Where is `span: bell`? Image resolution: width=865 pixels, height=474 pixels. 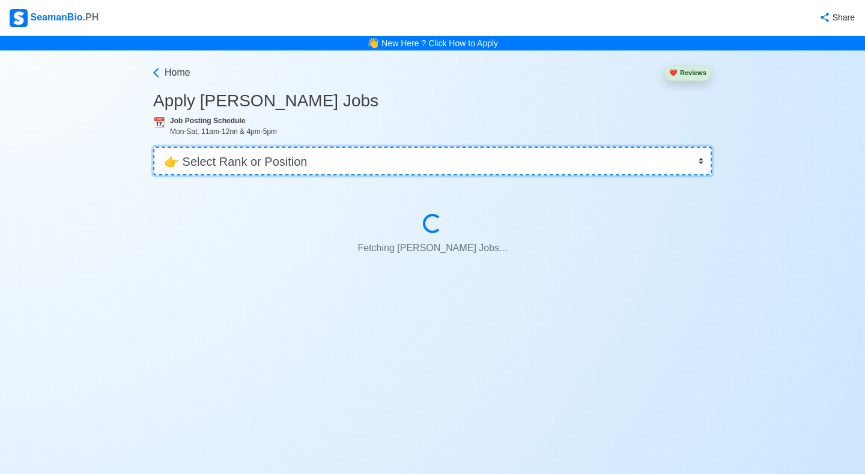 span: bell is located at coordinates (372, 43).